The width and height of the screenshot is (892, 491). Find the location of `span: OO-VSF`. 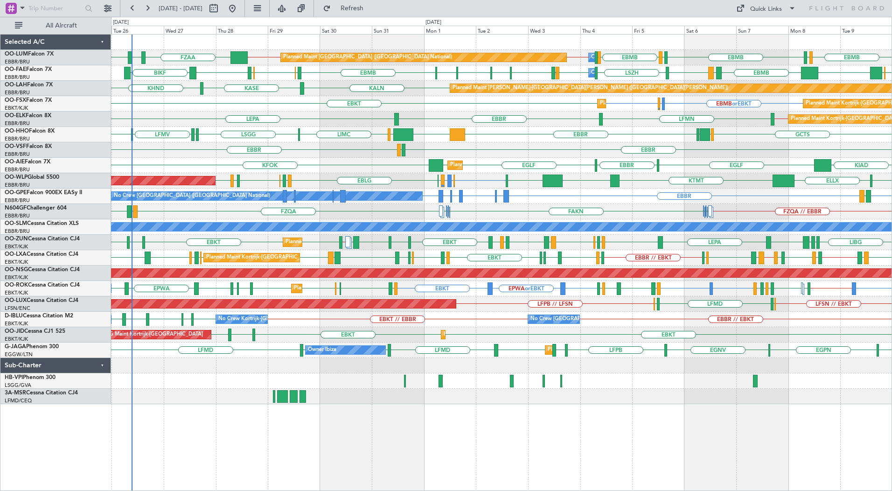

span: OO-VSF is located at coordinates (15, 147).